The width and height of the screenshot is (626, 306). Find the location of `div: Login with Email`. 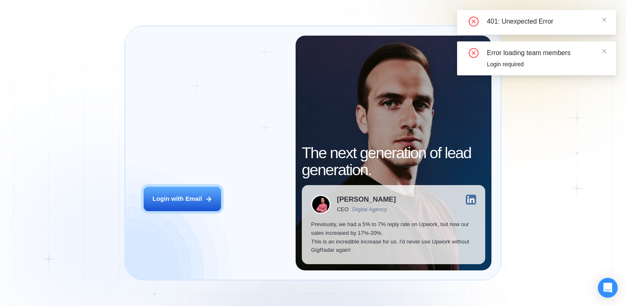

div: Login with Email is located at coordinates (177, 199).